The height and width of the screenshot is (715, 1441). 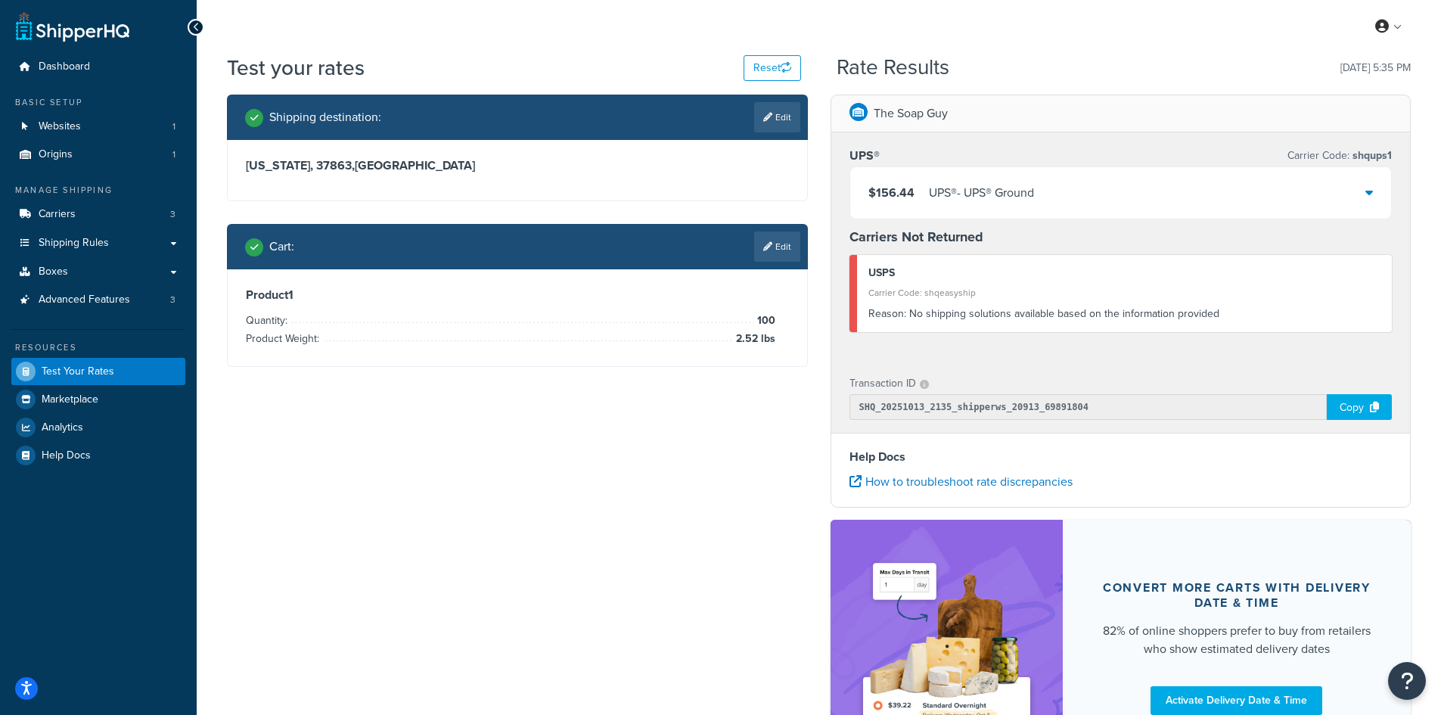 I want to click on a: Advanced Features3, so click(x=98, y=300).